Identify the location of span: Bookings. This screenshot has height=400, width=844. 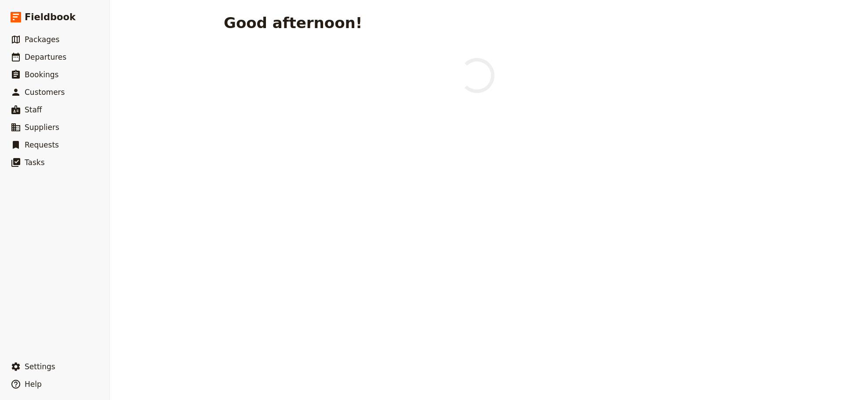
(41, 75).